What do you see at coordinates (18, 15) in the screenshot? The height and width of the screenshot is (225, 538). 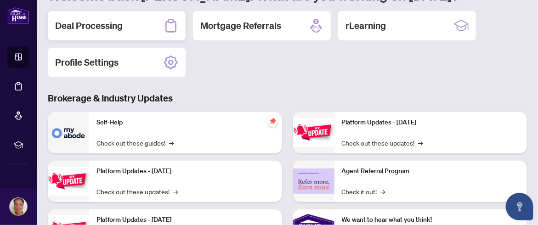 I see `img: logo` at bounding box center [18, 15].